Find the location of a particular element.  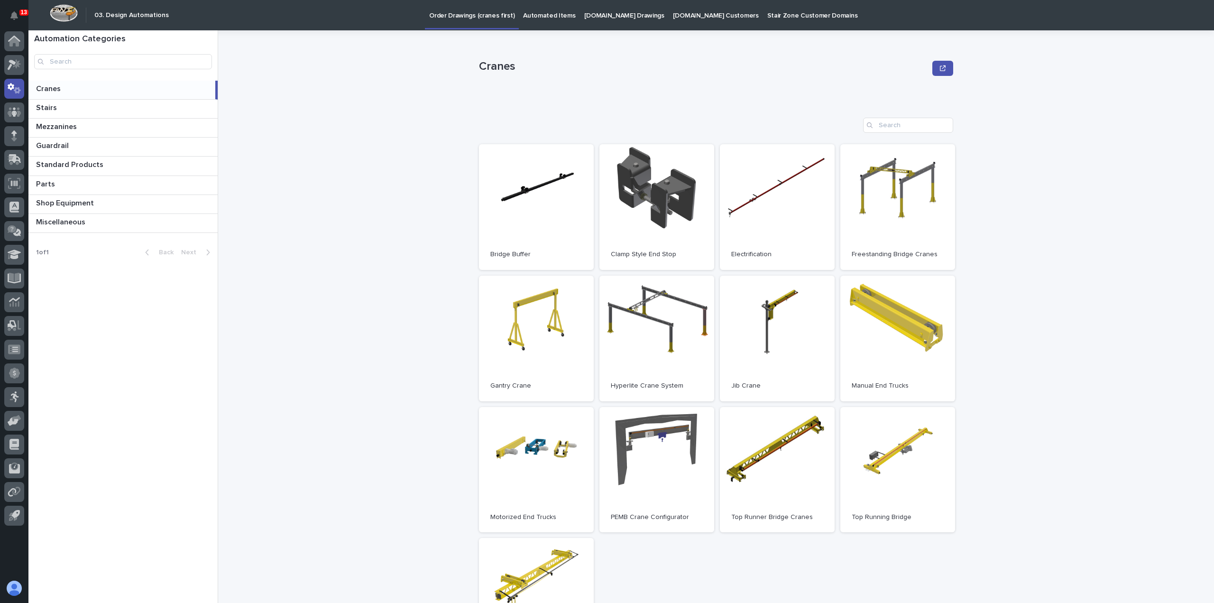

p: Parts is located at coordinates (46, 183).